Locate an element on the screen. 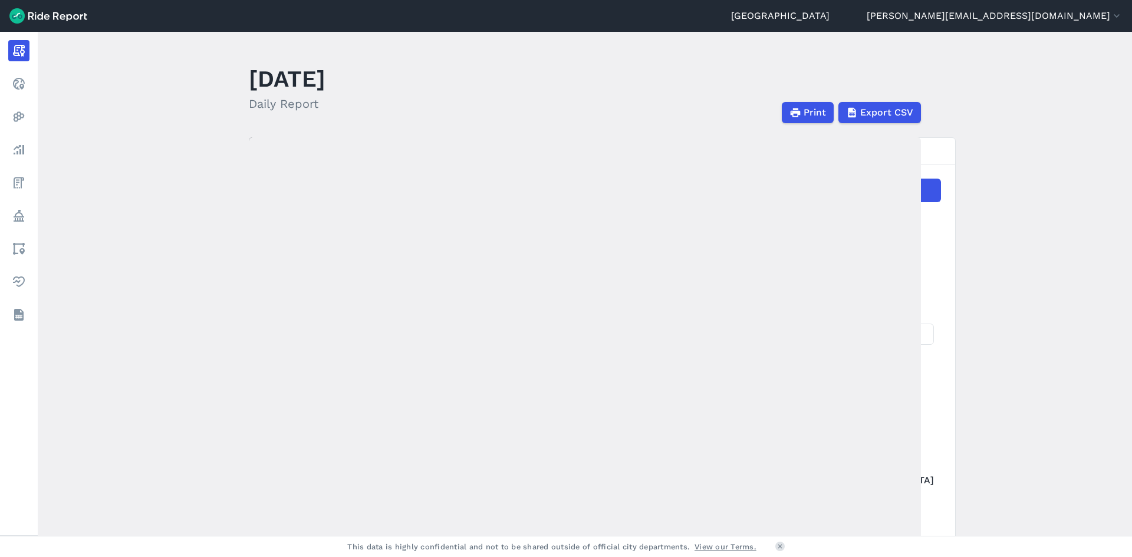  a: Areas is located at coordinates (19, 249).